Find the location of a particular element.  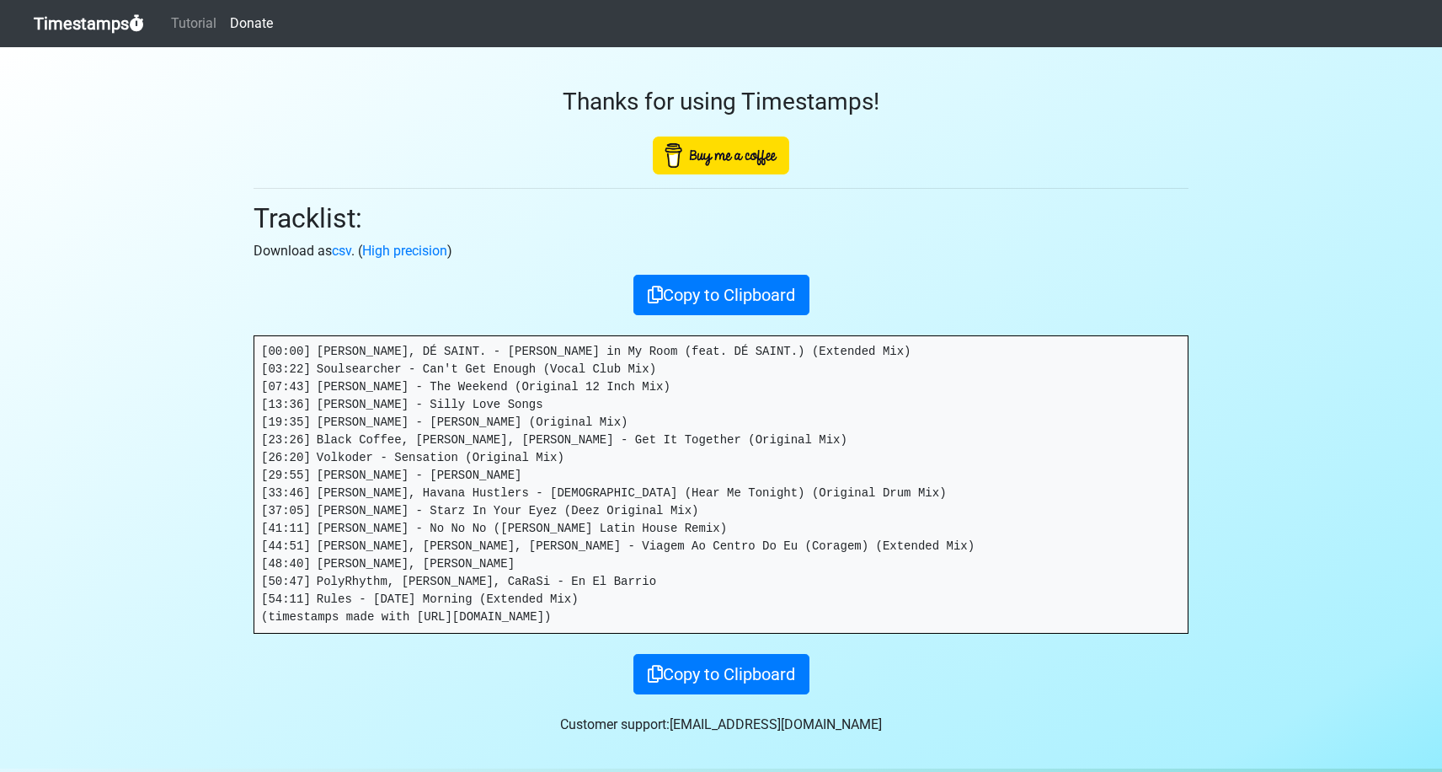

a: Tutorial is located at coordinates (194, 24).